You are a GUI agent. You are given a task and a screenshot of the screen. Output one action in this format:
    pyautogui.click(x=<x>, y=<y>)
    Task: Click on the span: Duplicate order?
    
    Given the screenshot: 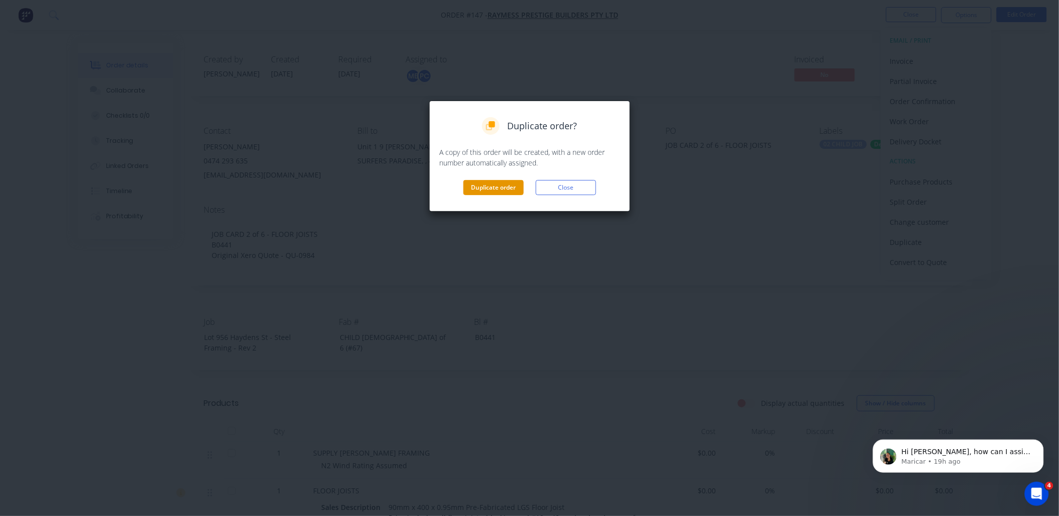 What is the action you would take?
    pyautogui.click(x=542, y=126)
    